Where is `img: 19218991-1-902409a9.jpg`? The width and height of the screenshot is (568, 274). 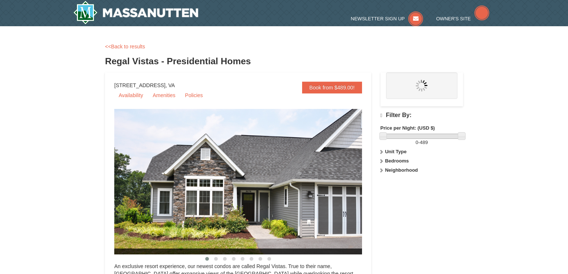
img: 19218991-1-902409a9.jpg is located at coordinates (247, 182).